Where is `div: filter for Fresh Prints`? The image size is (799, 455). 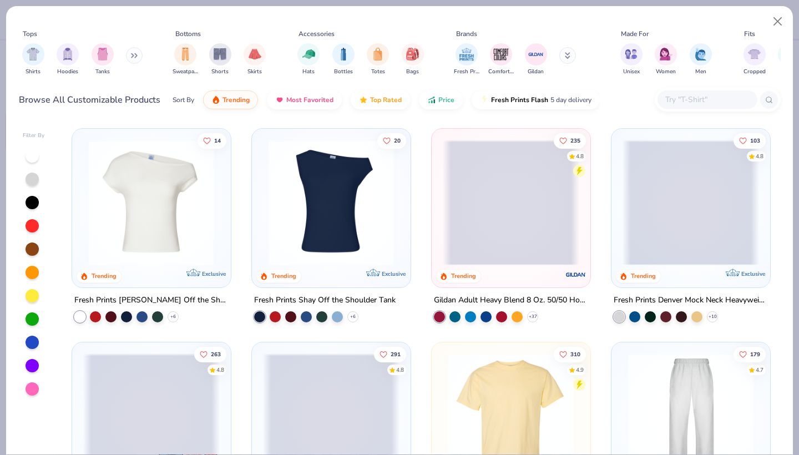 div: filter for Fresh Prints is located at coordinates (466, 59).